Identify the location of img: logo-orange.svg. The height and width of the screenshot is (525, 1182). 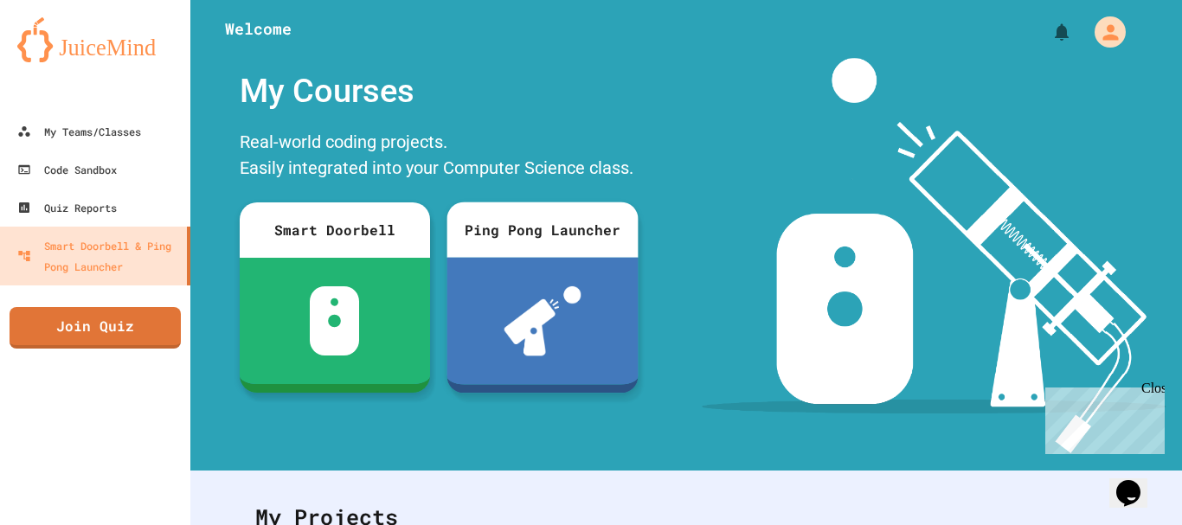
(95, 40).